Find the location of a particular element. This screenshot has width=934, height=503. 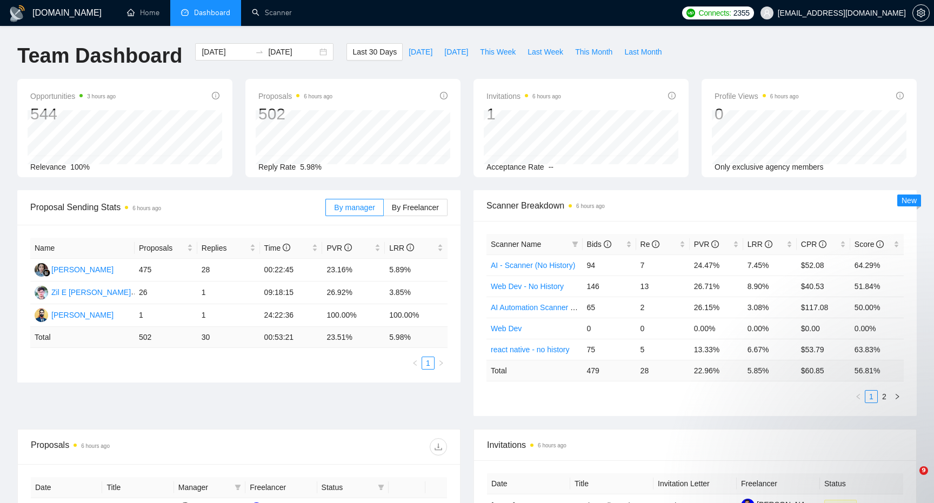

td: 0 is located at coordinates (609, 328).